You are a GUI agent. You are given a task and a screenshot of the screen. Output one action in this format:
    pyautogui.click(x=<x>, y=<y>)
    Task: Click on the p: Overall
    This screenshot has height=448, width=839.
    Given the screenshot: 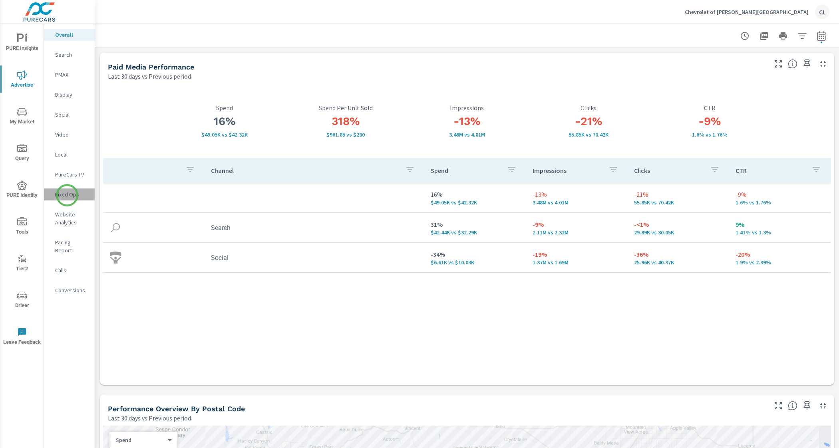 What is the action you would take?
    pyautogui.click(x=72, y=35)
    